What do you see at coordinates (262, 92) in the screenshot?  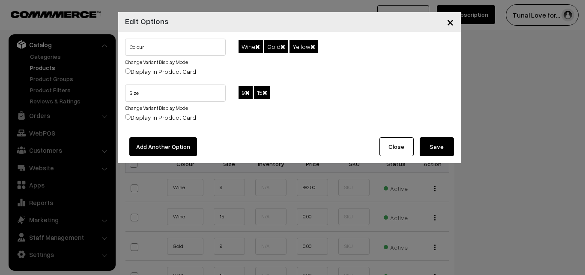 I see `span: 15` at bounding box center [262, 92].